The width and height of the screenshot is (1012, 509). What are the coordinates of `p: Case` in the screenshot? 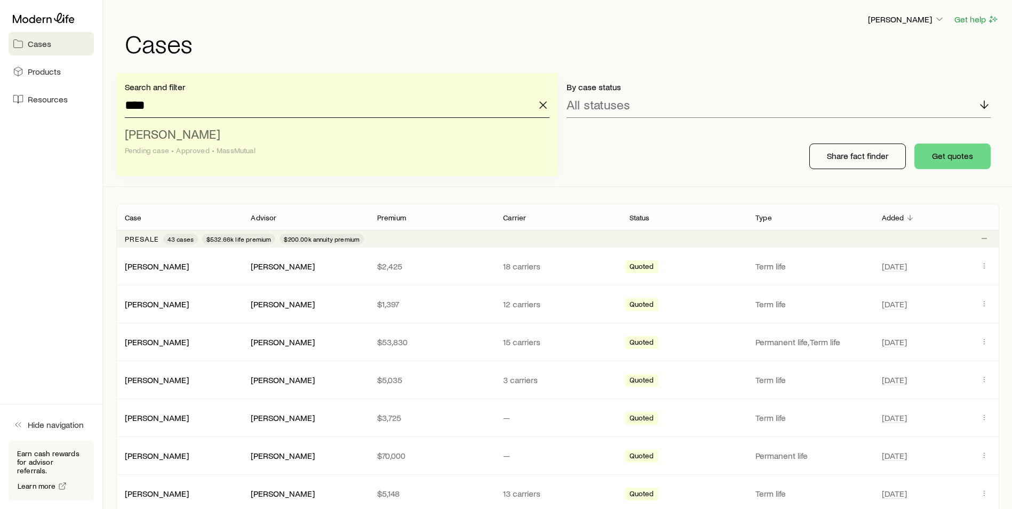 It's located at (133, 218).